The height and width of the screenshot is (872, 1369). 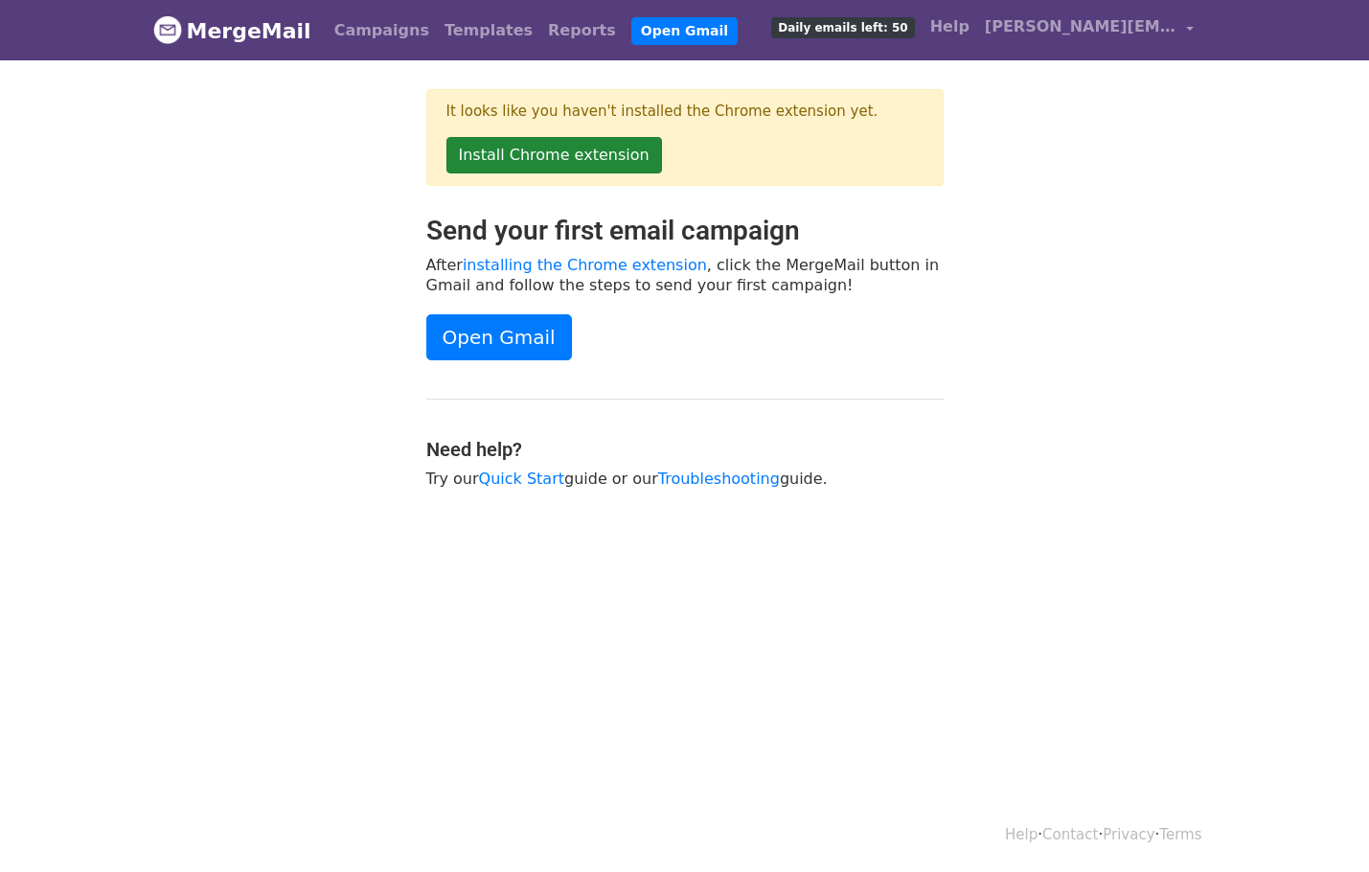 I want to click on a: Templates, so click(x=489, y=31).